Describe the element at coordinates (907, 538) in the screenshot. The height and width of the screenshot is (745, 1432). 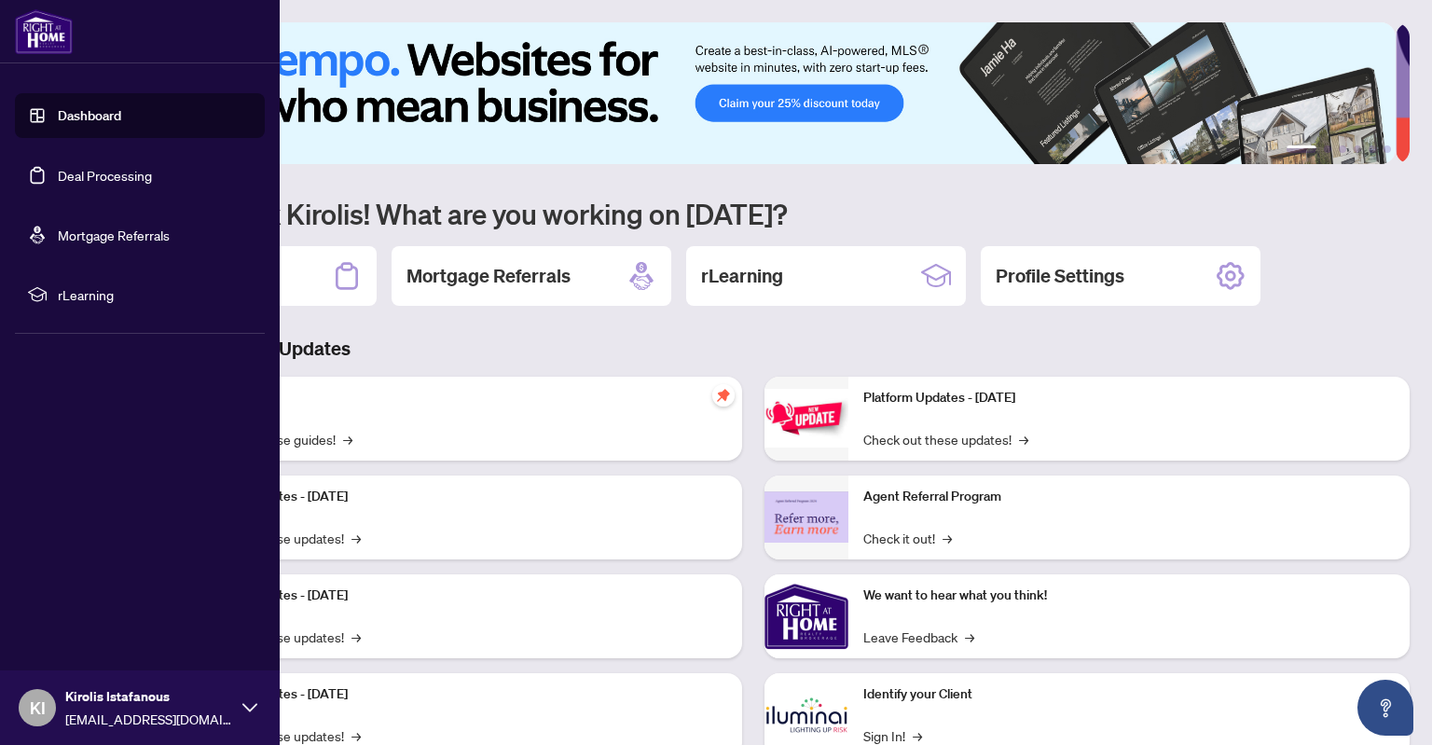
I see `a: Check it out!→` at that location.